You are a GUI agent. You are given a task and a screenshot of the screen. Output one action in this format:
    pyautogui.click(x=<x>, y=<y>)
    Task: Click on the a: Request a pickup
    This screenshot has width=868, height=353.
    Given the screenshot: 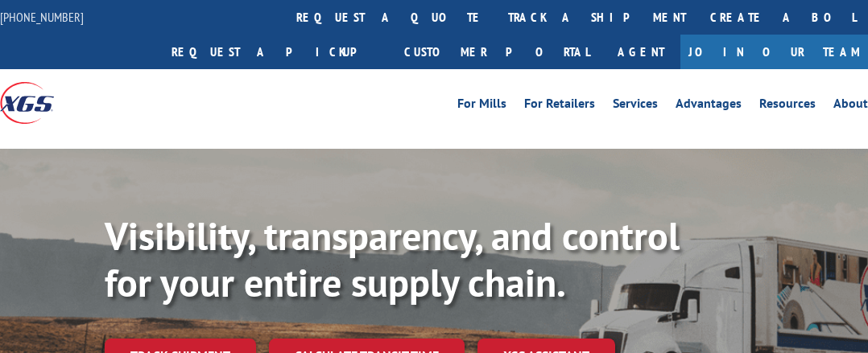 What is the action you would take?
    pyautogui.click(x=275, y=52)
    